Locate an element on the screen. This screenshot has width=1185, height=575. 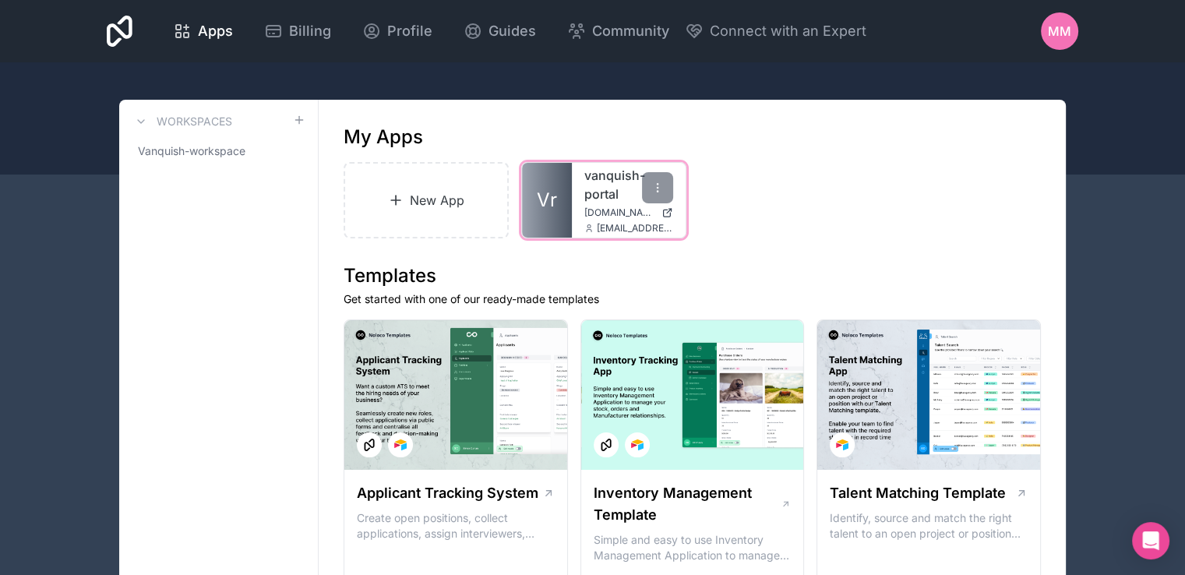
h1: Talent Matching Template is located at coordinates (918, 493).